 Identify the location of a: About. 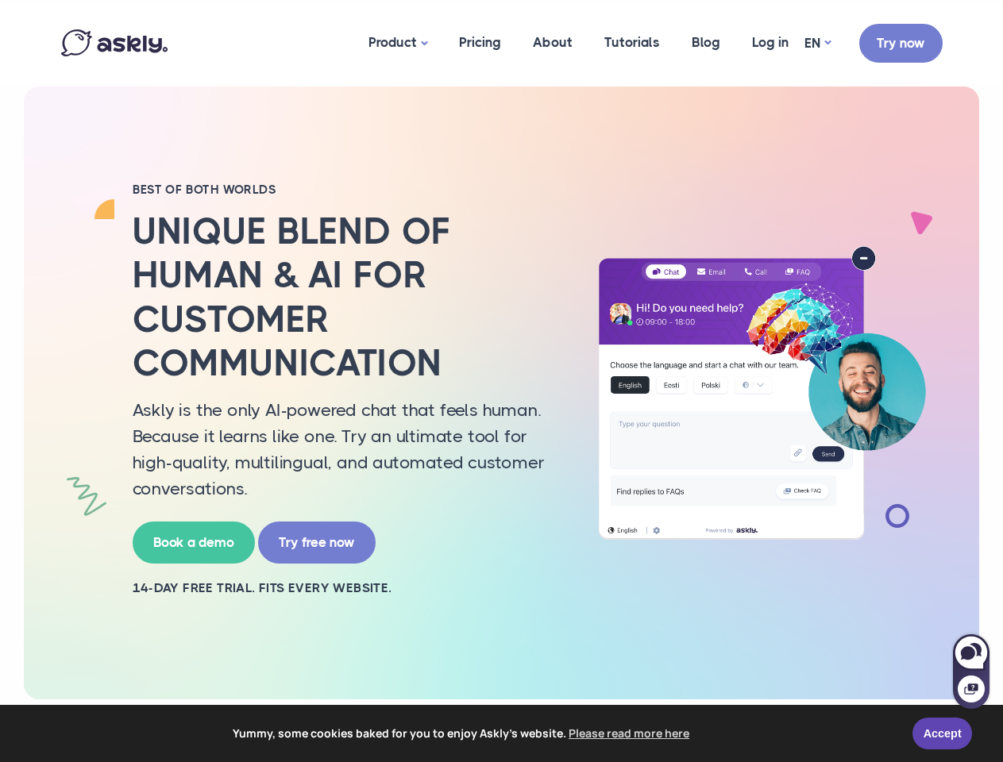
(553, 42).